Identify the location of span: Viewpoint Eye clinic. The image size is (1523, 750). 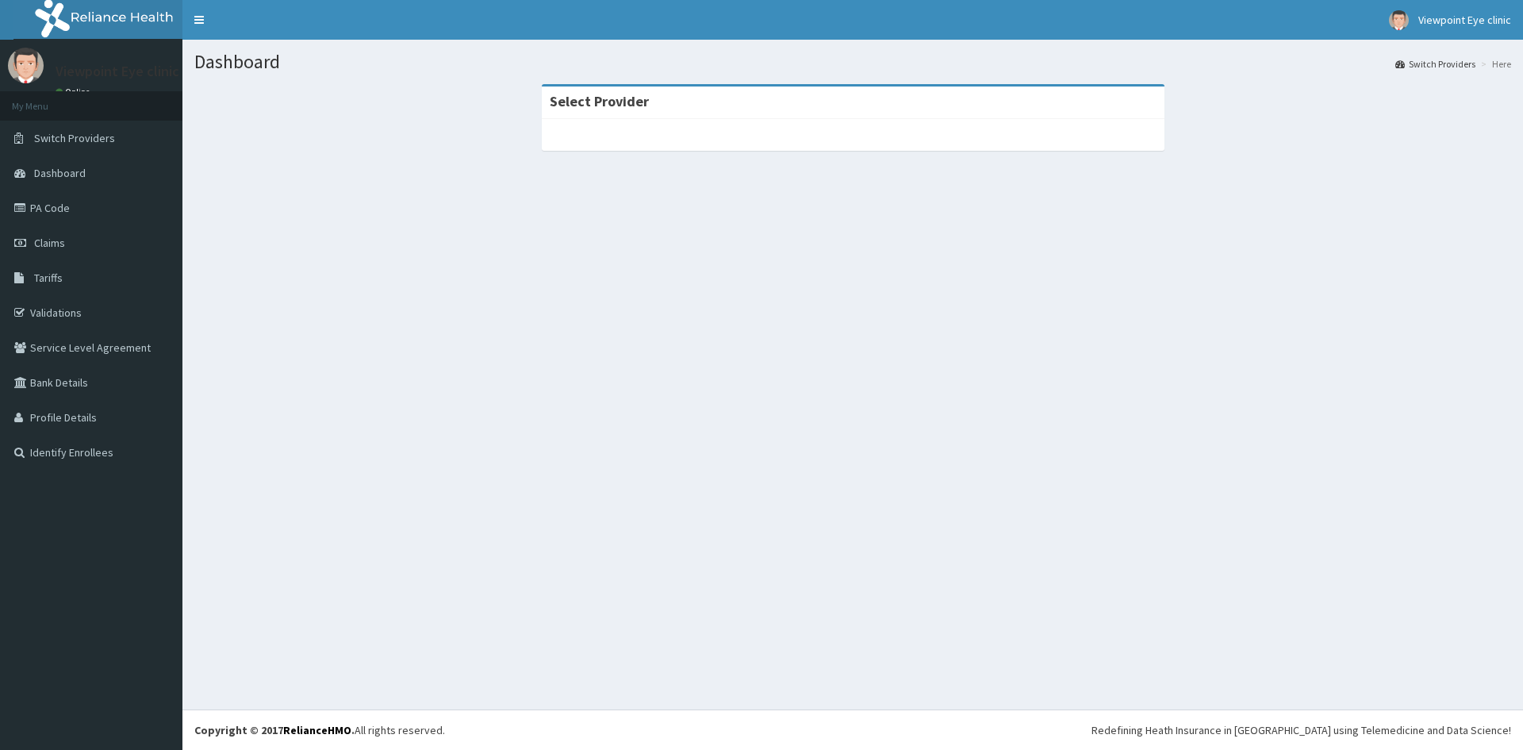
(1464, 20).